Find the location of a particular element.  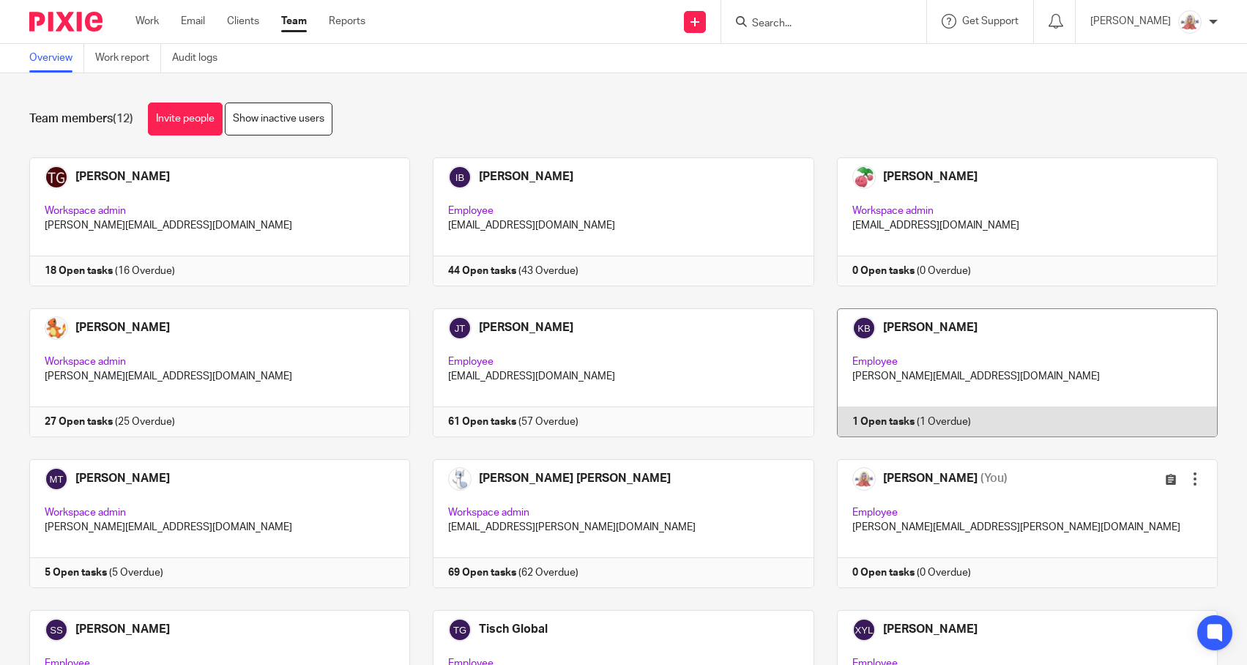

img: 124.png is located at coordinates (1190, 22).